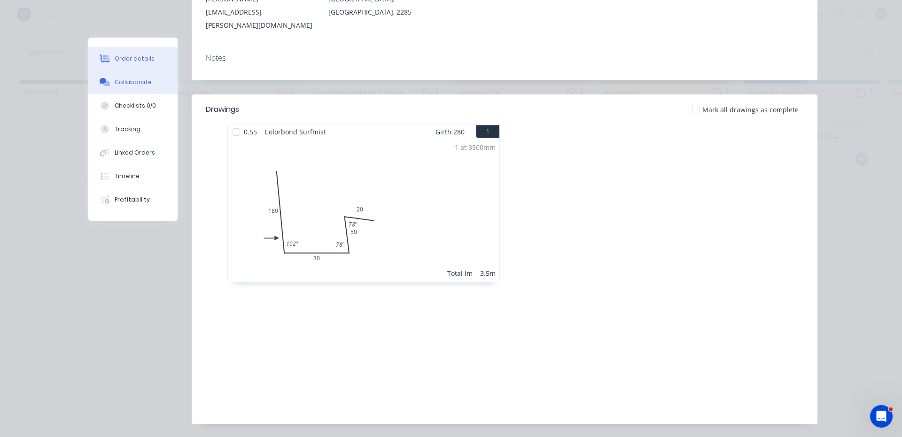 This screenshot has width=902, height=437. Describe the element at coordinates (127, 176) in the screenshot. I see `div: Timeline` at that location.